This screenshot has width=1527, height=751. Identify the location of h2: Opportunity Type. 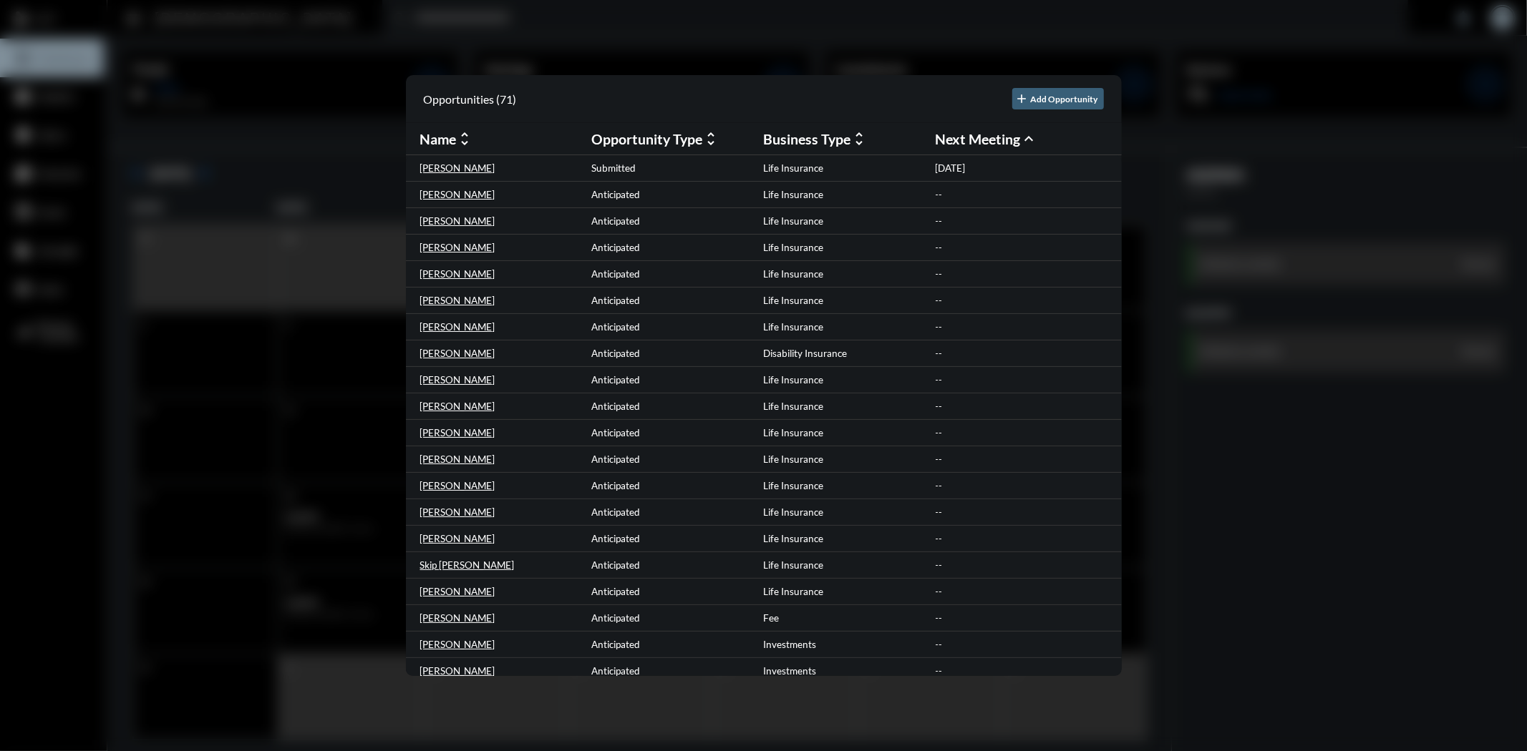
(647, 139).